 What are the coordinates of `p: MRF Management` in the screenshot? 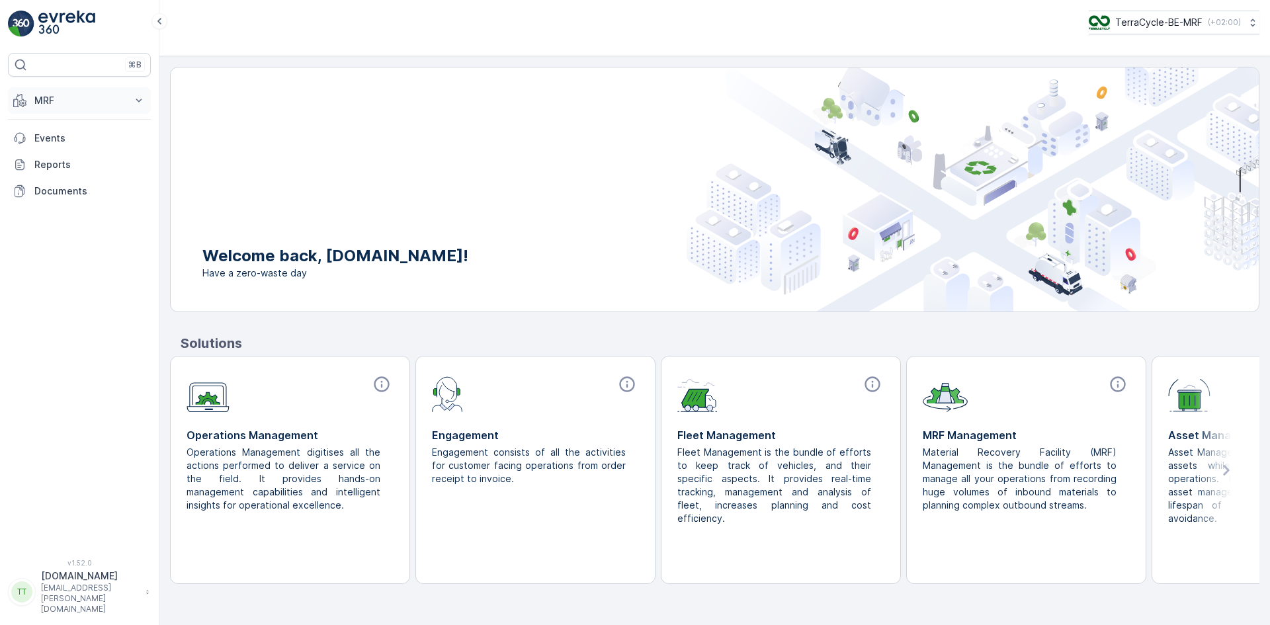 It's located at (1026, 435).